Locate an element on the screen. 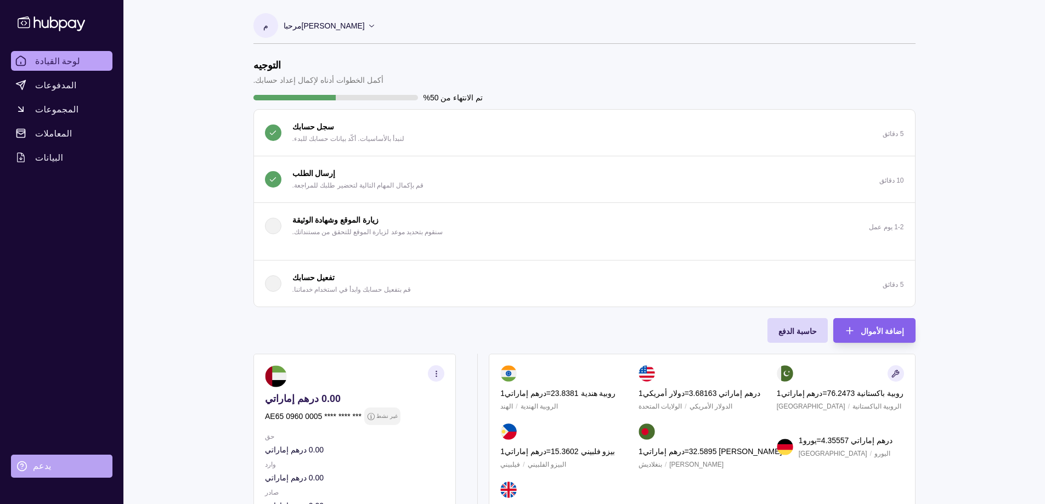 The image size is (1045, 504). font: قم بإكمال المهام التالية لتحضير طلبك للمراجعة. is located at coordinates (358, 185).